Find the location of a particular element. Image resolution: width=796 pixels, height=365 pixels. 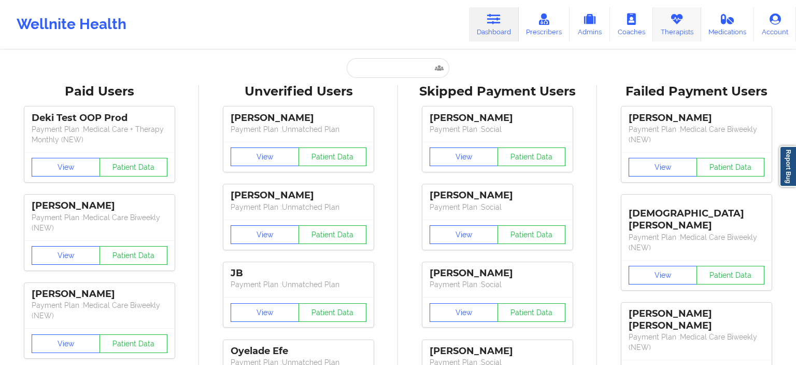

a: Therapists is located at coordinates (677, 24).